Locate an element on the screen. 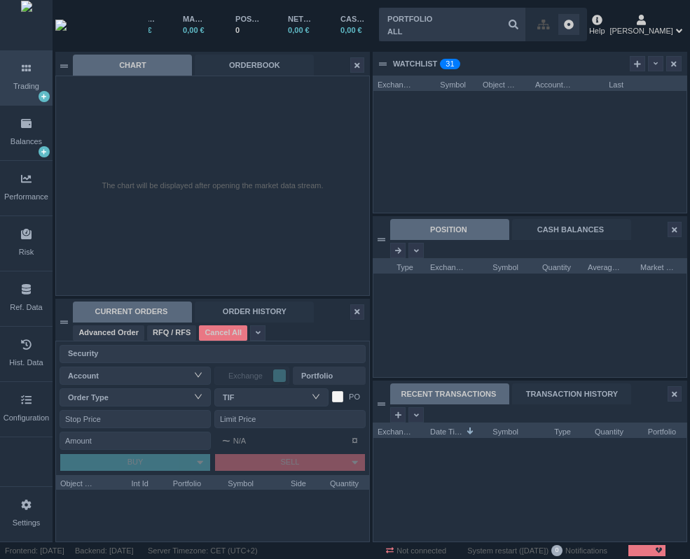 The image size is (690, 559). div: Notifications is located at coordinates (537, 551).